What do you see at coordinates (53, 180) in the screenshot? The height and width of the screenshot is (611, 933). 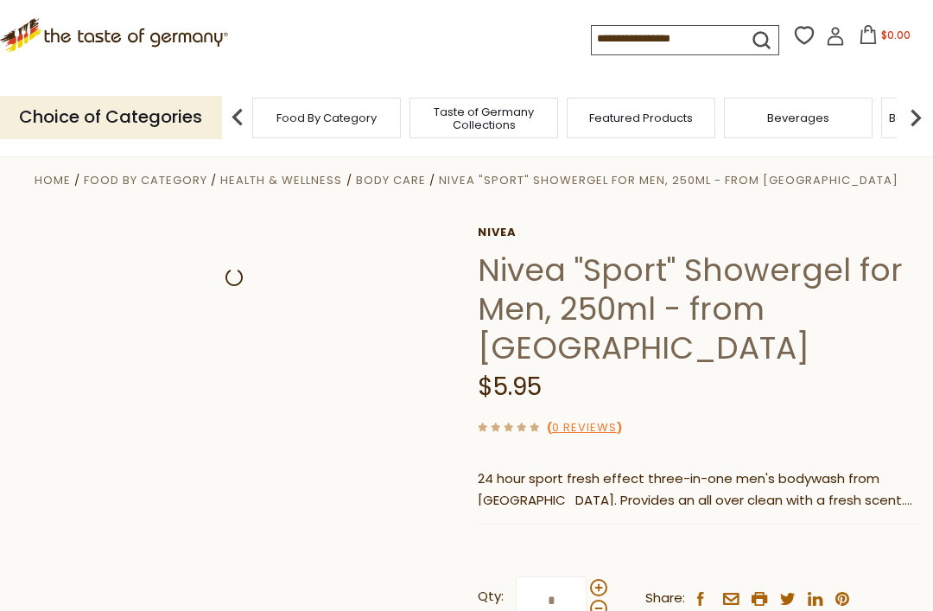 I see `span: Home` at bounding box center [53, 180].